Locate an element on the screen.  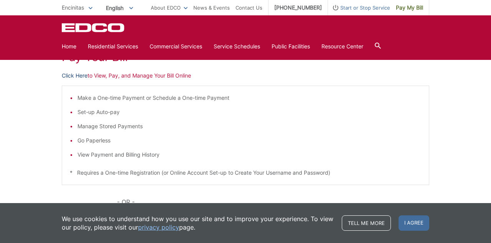
span: I agree is located at coordinates (414, 223).